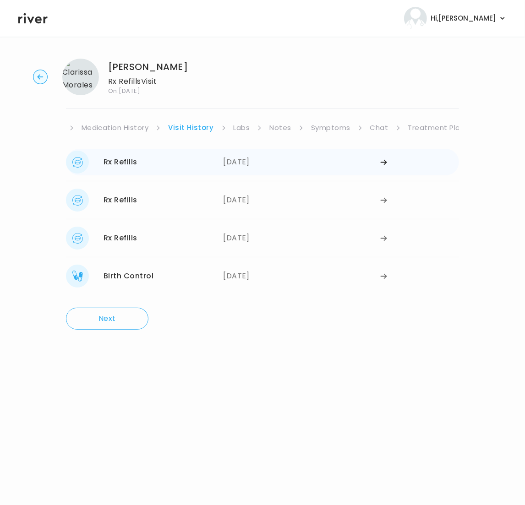  I want to click on a: Medication History, so click(115, 128).